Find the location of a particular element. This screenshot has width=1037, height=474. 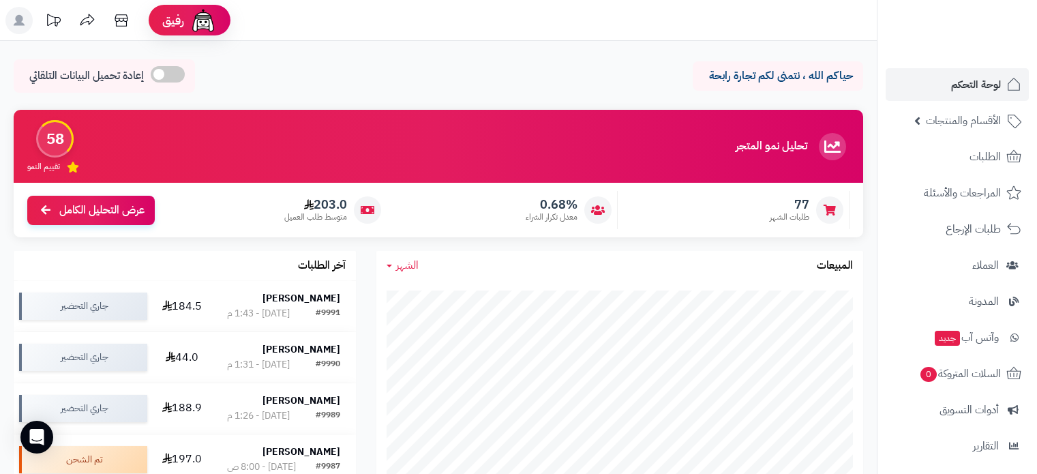

a: المدونة is located at coordinates (957, 301).